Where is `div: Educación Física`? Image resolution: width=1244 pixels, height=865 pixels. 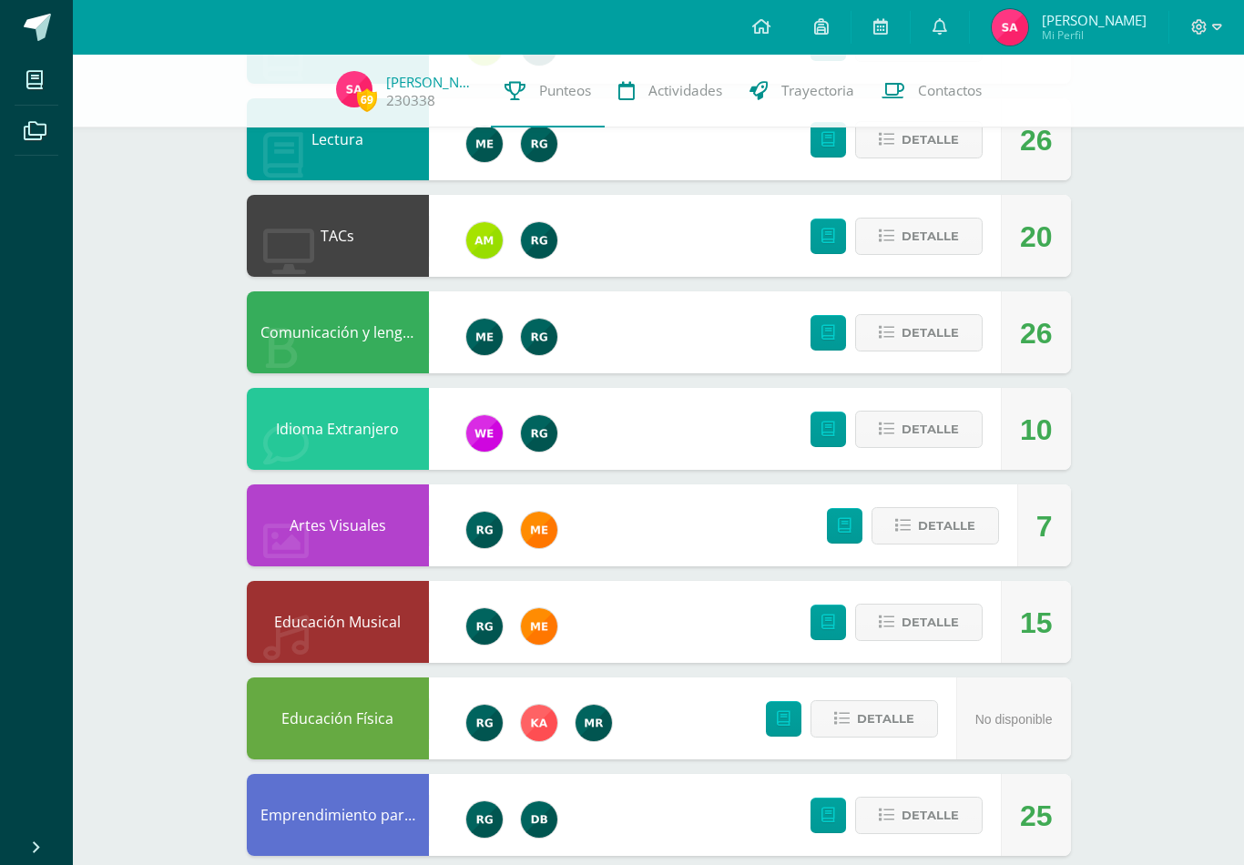
div: Educación Física is located at coordinates (338, 719).